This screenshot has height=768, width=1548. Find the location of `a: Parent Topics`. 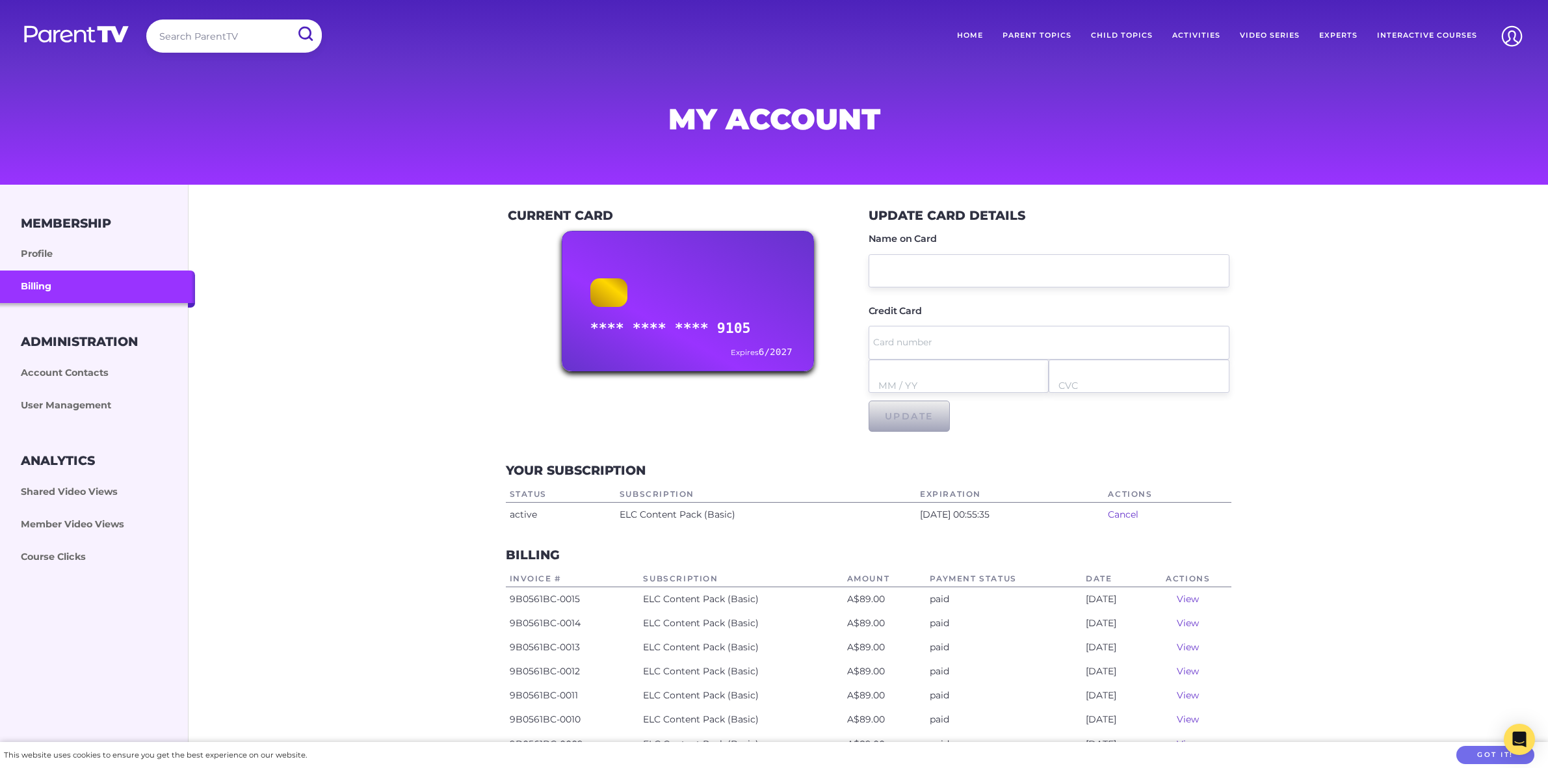

a: Parent Topics is located at coordinates (1037, 36).